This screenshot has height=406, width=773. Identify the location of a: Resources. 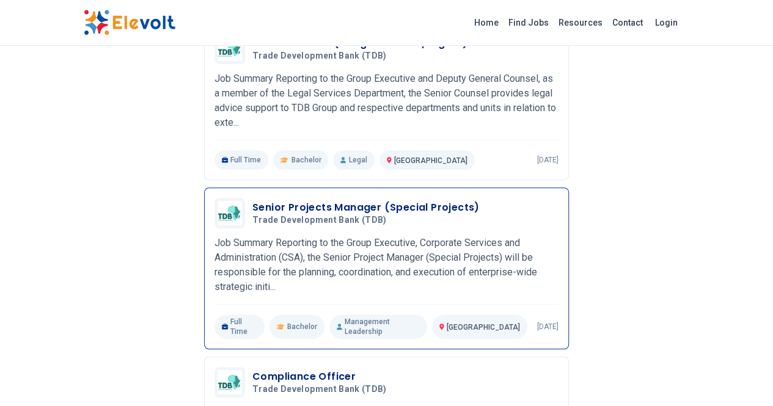
(580, 23).